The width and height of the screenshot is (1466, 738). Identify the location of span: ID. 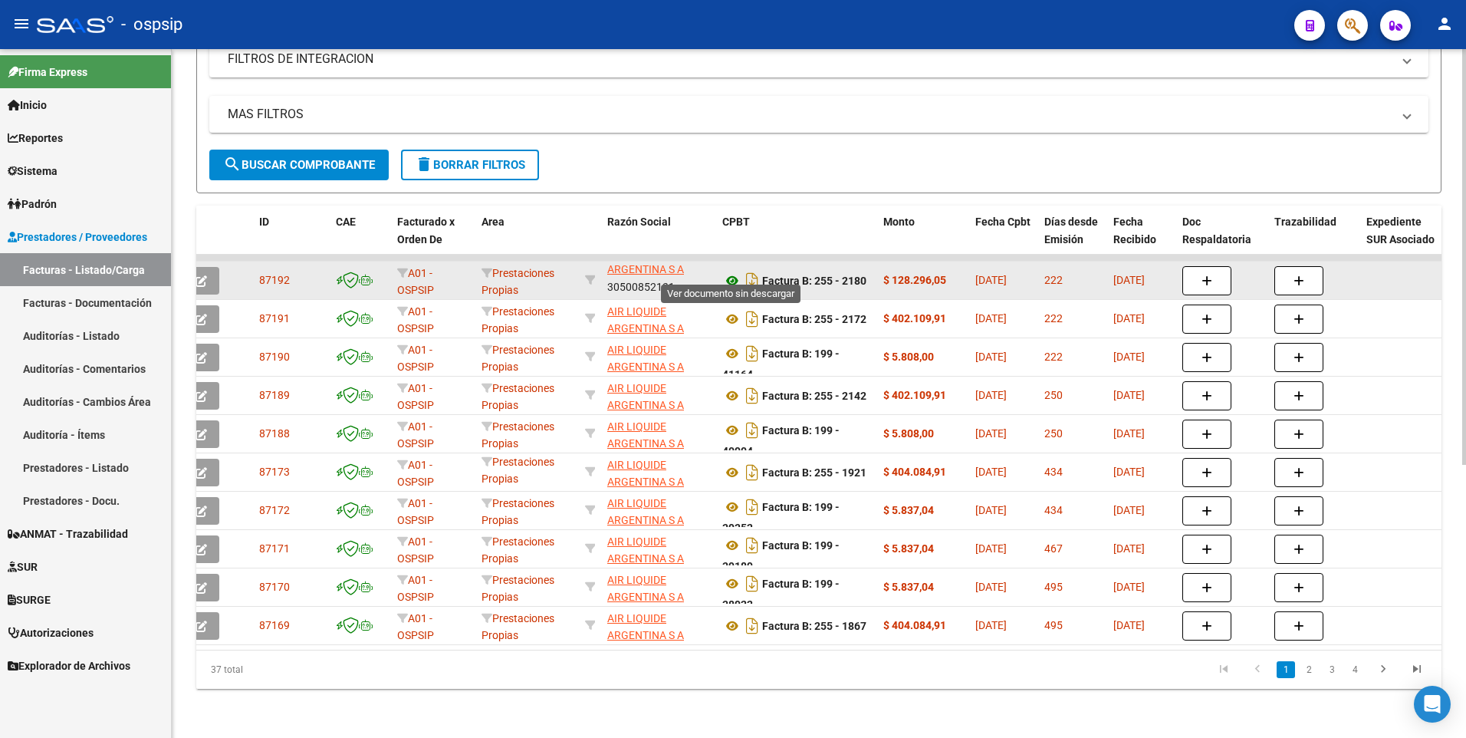
(264, 222).